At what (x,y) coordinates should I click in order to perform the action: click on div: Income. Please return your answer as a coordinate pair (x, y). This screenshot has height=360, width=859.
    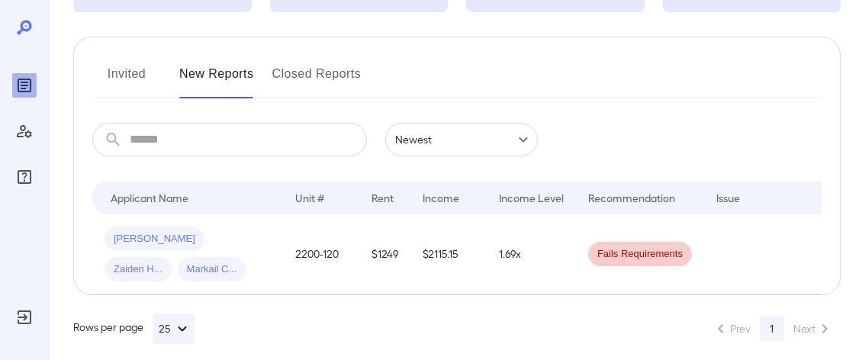
    Looking at the image, I should click on (441, 198).